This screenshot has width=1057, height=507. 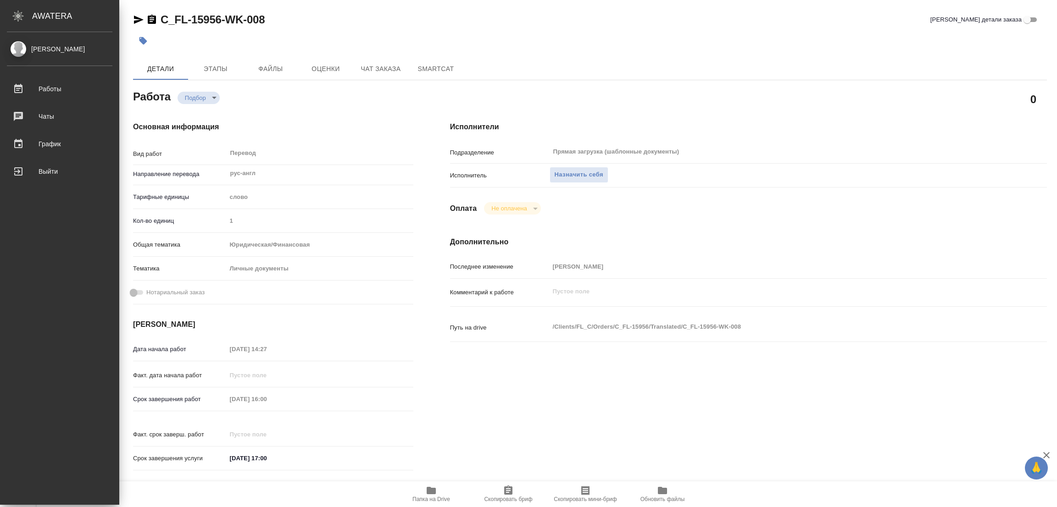 I want to click on p: Тарифные единицы, so click(x=180, y=197).